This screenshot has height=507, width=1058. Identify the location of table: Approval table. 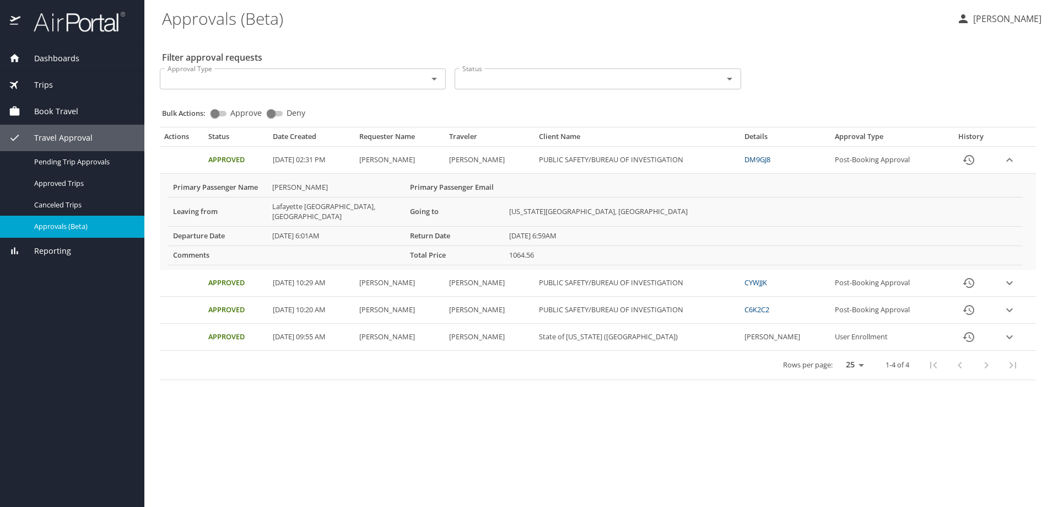
(598, 255).